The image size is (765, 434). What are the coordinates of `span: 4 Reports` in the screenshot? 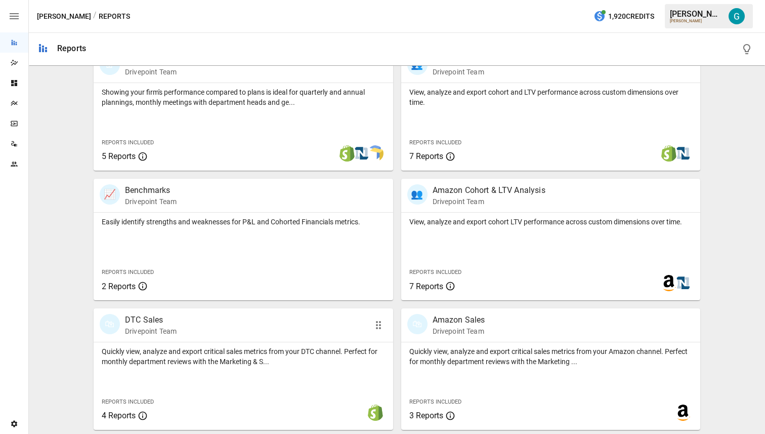 It's located at (118, 415).